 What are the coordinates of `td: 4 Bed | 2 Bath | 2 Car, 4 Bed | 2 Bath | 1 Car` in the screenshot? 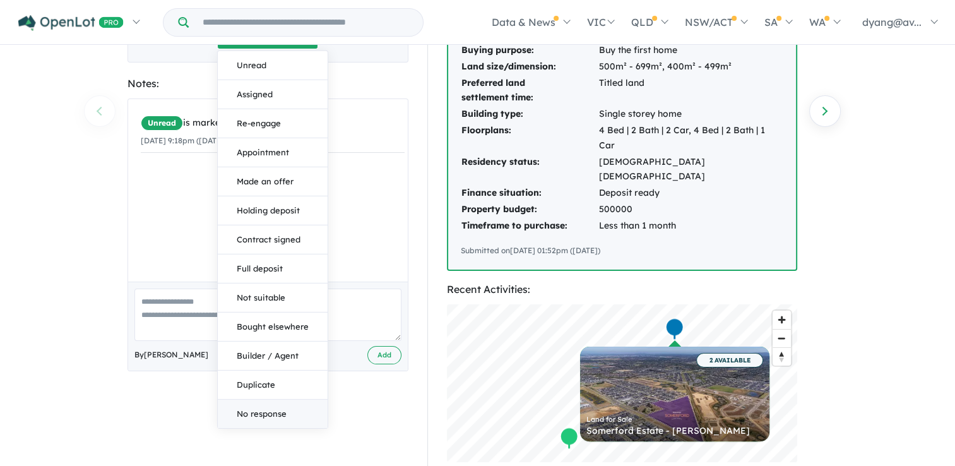 It's located at (691, 138).